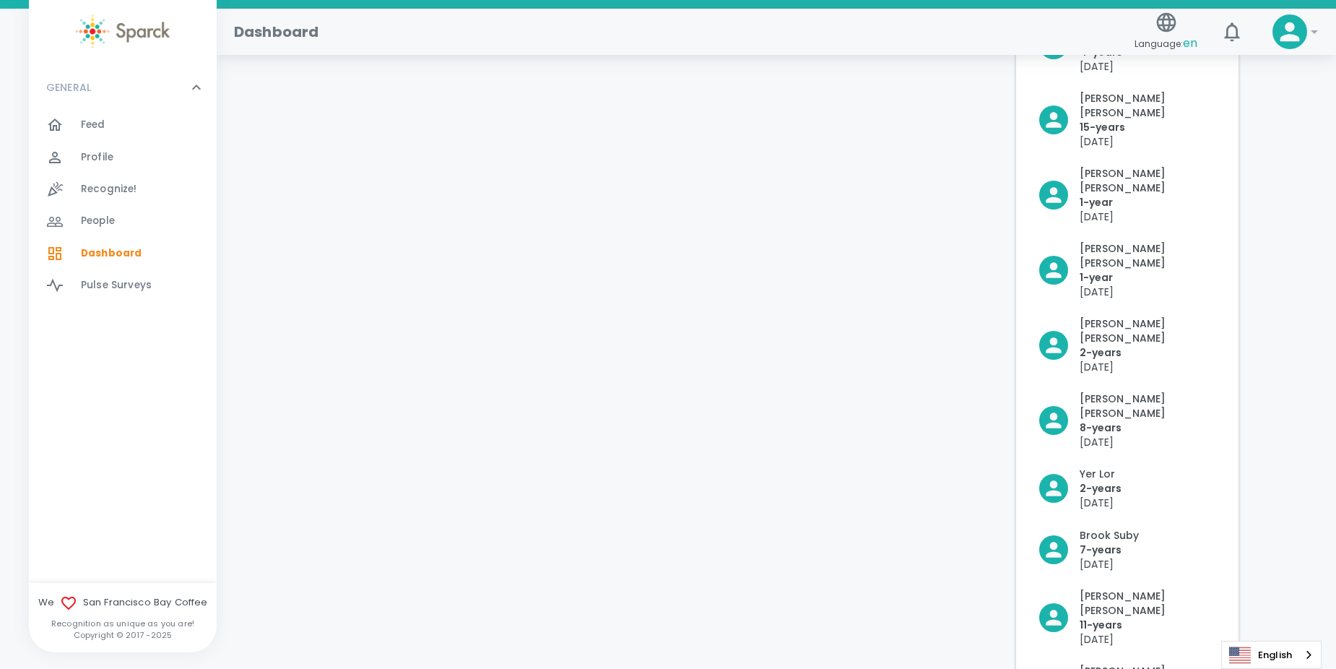 The width and height of the screenshot is (1336, 669). What do you see at coordinates (1109, 550) in the screenshot?
I see `p: 7- years` at bounding box center [1109, 550].